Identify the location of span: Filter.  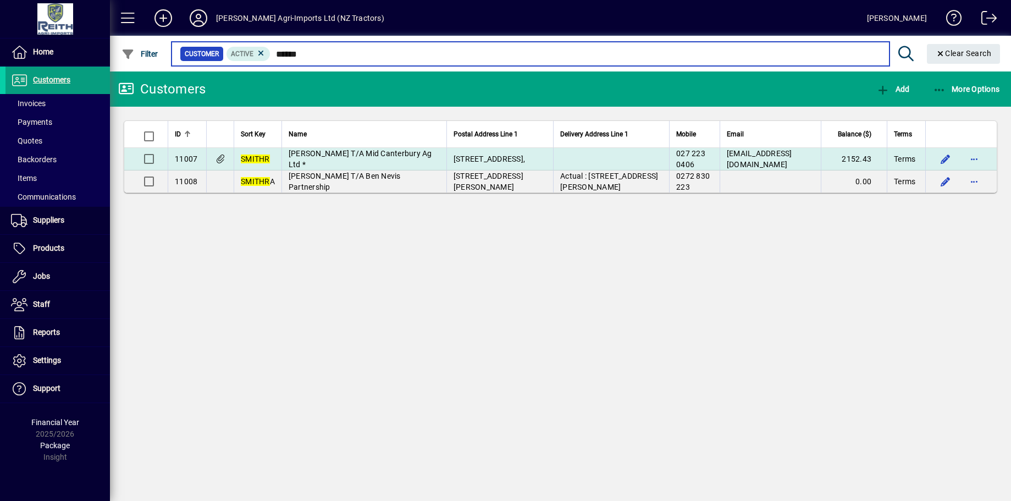
(140, 54).